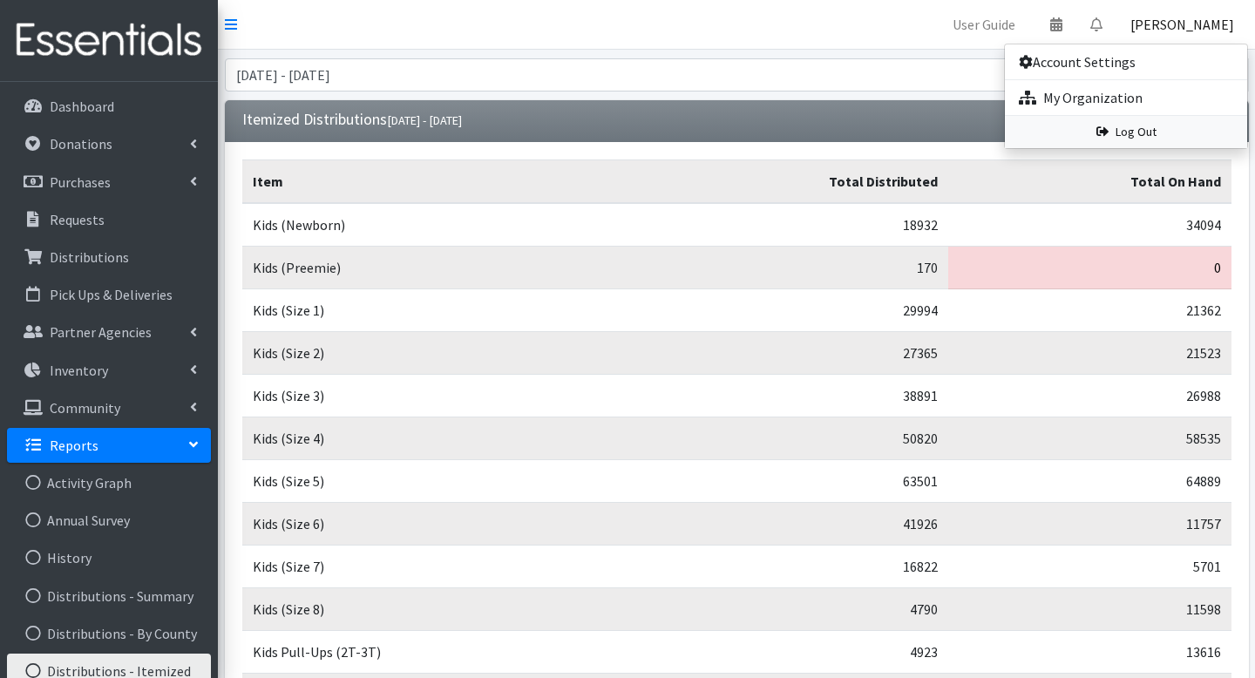 The image size is (1255, 678). I want to click on td: Kids (Size 7), so click(430, 566).